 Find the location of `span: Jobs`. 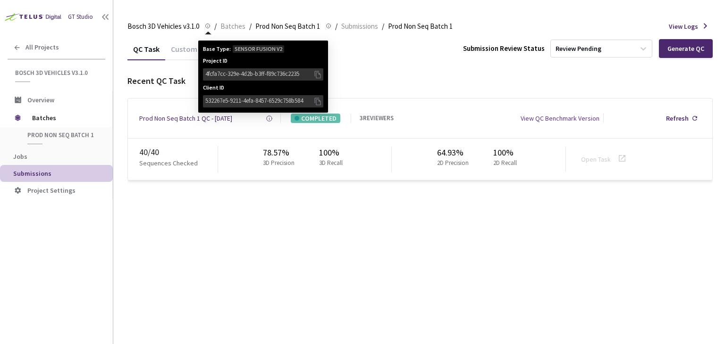

span: Jobs is located at coordinates (20, 157).